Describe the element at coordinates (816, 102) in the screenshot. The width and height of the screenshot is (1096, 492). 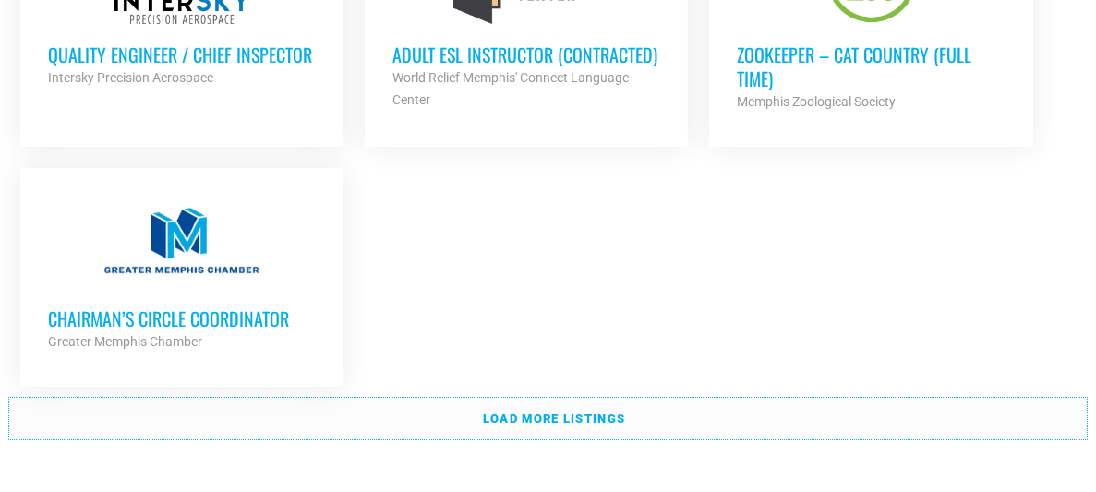
I see `strong: Memphis Zoological Society` at that location.